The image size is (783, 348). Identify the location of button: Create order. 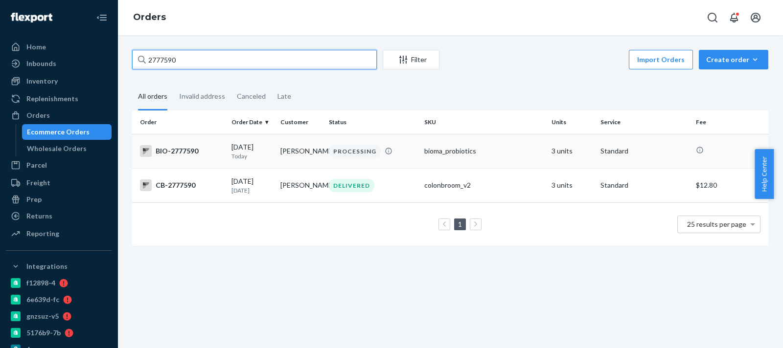
(733, 60).